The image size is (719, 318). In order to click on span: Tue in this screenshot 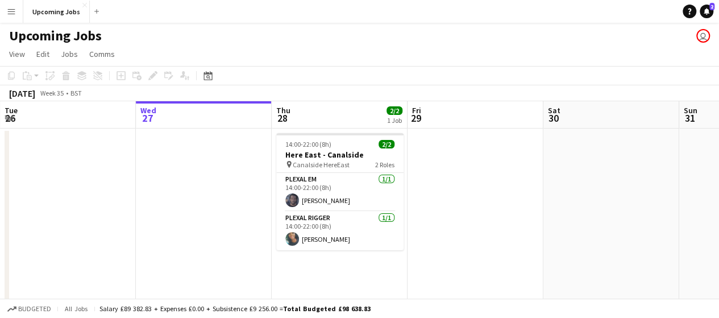, I will do `click(11, 110)`.